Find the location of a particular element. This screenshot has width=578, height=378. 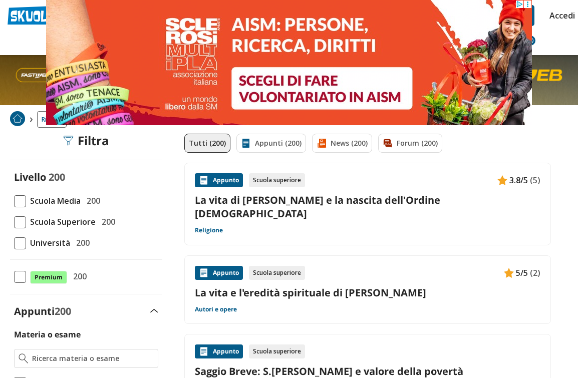

label: Materia o esame is located at coordinates (47, 335).